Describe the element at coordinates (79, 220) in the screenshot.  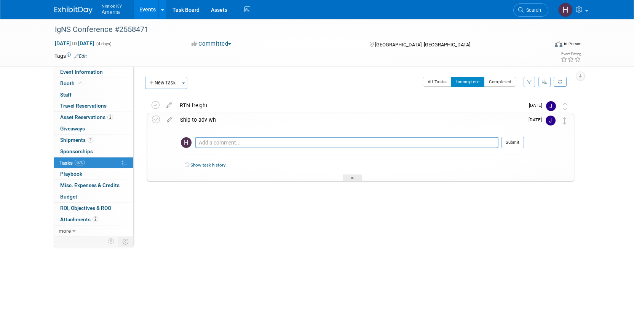
I see `span: Attachments` at that location.